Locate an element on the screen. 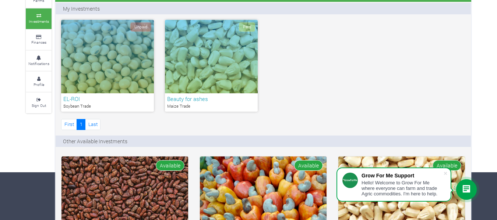 The width and height of the screenshot is (497, 220). p: My Investments is located at coordinates (81, 8).